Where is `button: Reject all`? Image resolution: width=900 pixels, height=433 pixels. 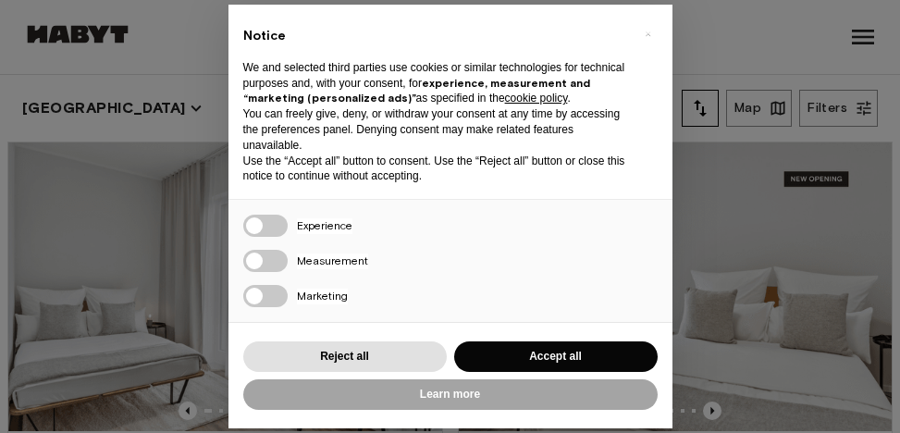
button: Reject all is located at coordinates (345, 356).